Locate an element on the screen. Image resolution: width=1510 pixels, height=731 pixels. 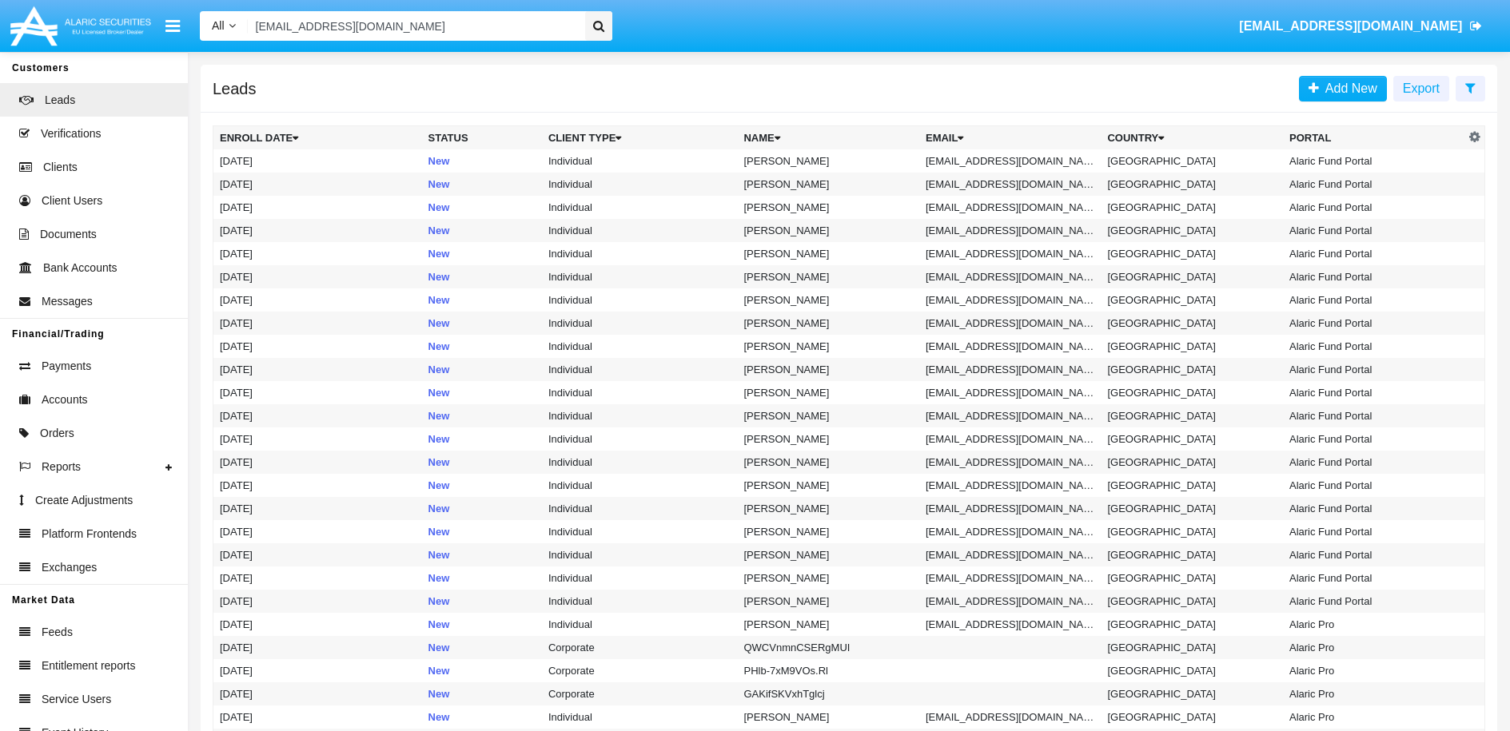
a: Add New is located at coordinates (1343, 89).